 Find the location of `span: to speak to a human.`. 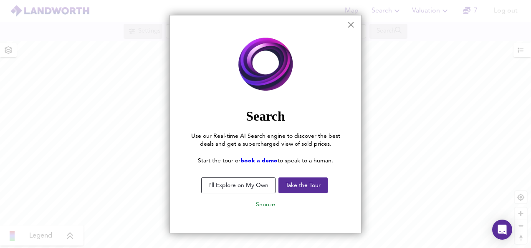

span: to speak to a human. is located at coordinates (305, 161).